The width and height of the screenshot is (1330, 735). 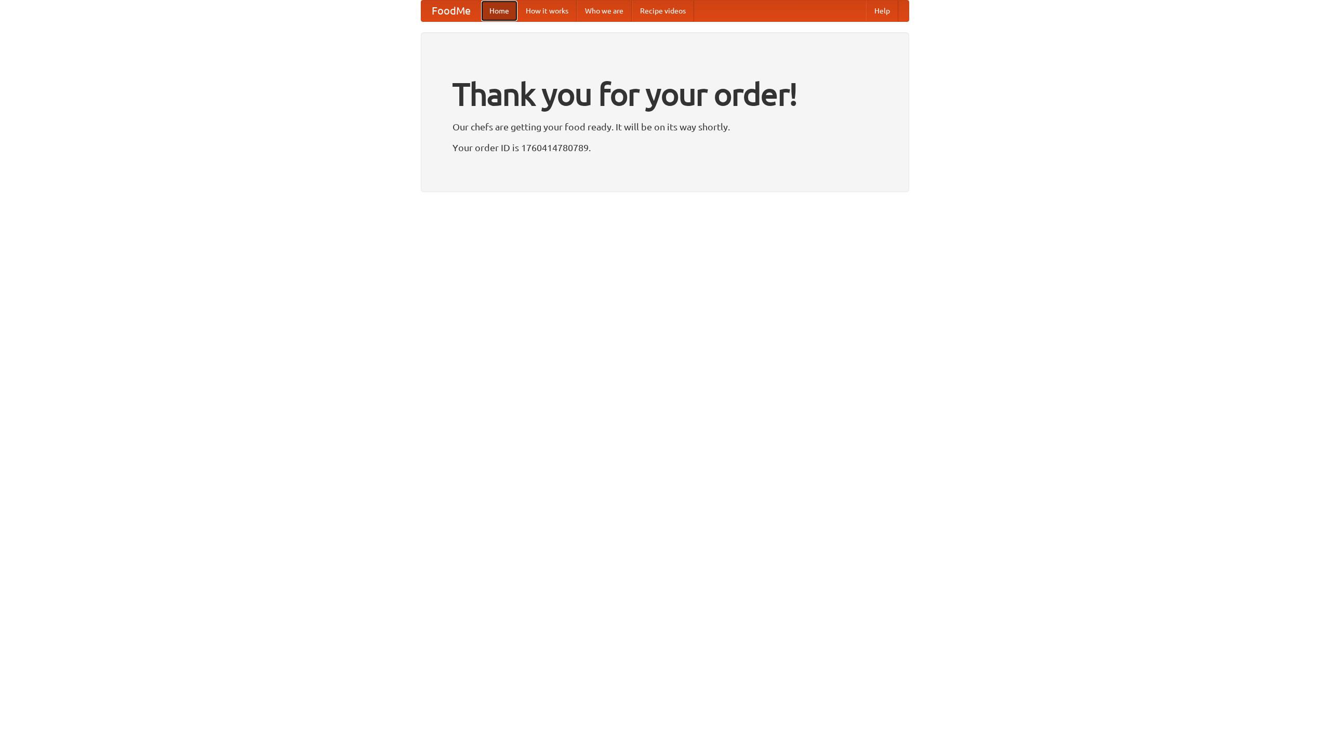 I want to click on a: How it works, so click(x=547, y=11).